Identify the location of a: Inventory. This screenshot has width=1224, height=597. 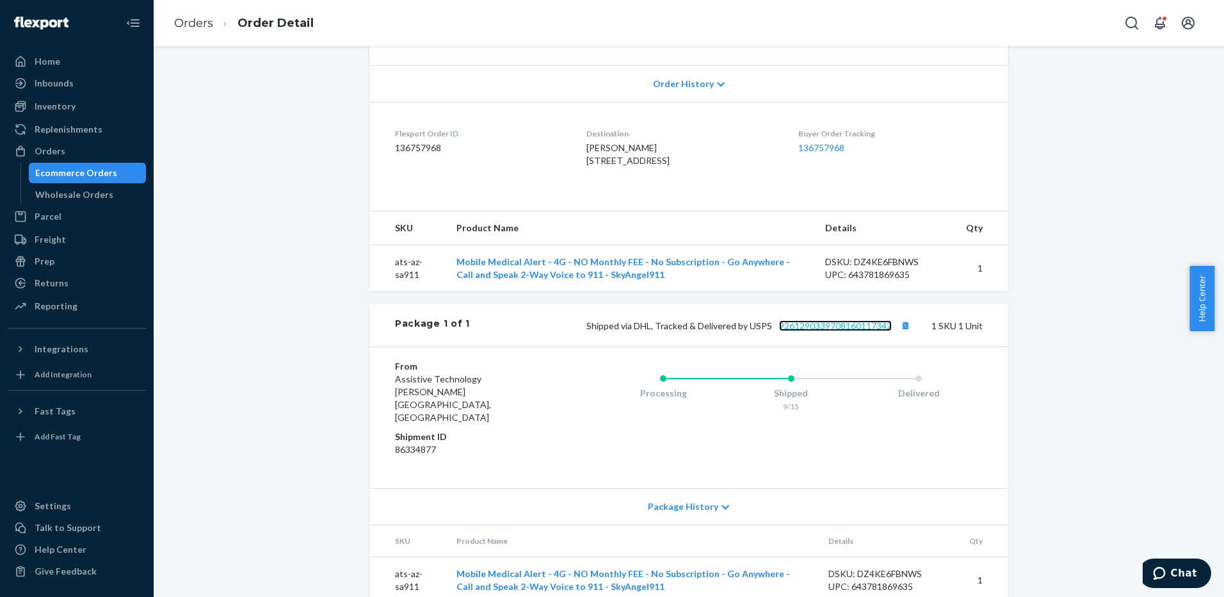
(77, 106).